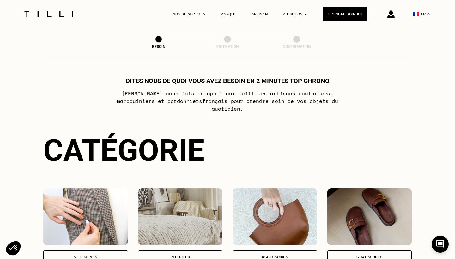 The height and width of the screenshot is (259, 455). Describe the element at coordinates (180, 257) in the screenshot. I see `div: Intérieur` at that location.